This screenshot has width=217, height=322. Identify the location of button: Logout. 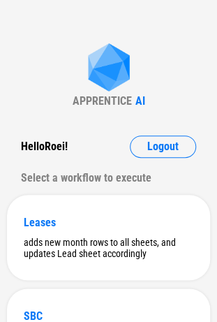
(163, 147).